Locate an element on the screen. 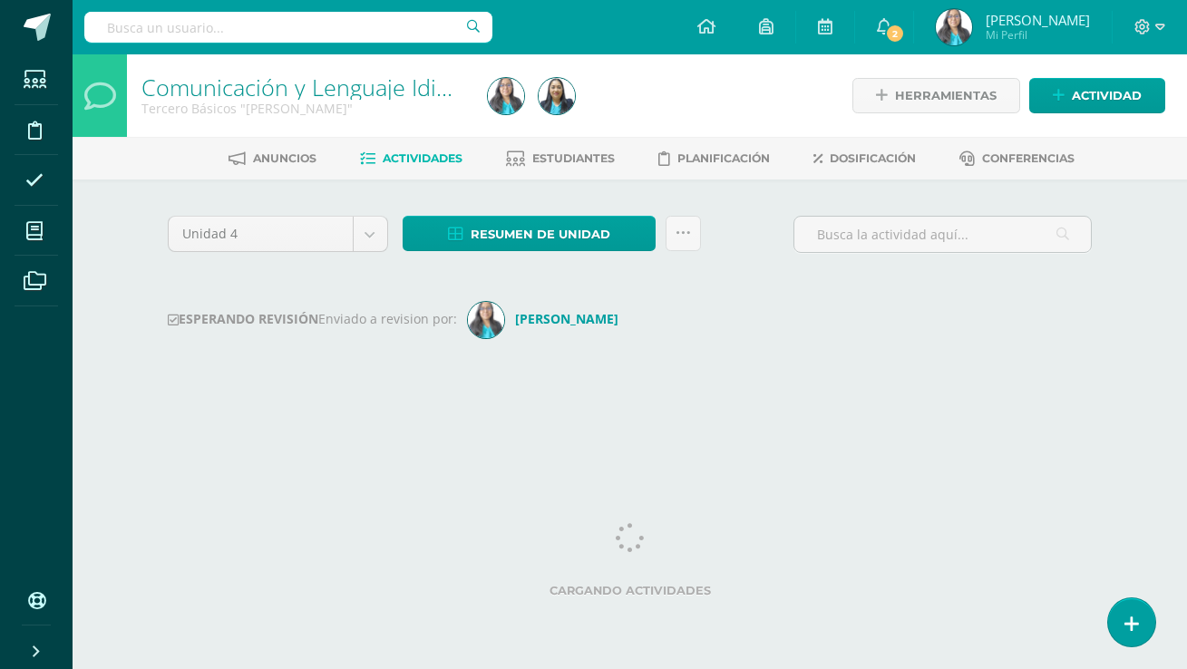 This screenshot has height=669, width=1187. span: Actividades is located at coordinates (423, 158).